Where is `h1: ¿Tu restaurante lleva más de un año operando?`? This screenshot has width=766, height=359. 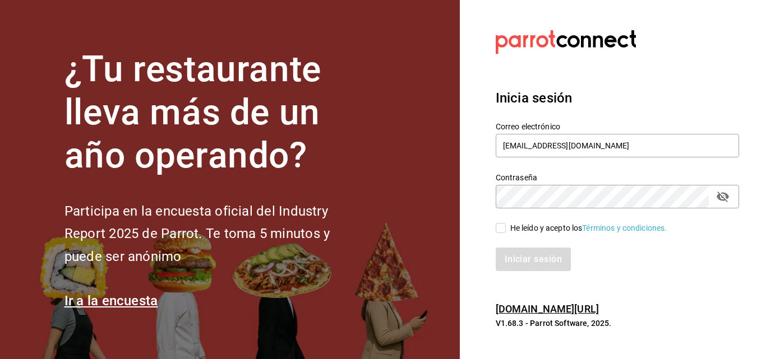
h1: ¿Tu restaurante lleva más de un año operando? is located at coordinates (216, 113).